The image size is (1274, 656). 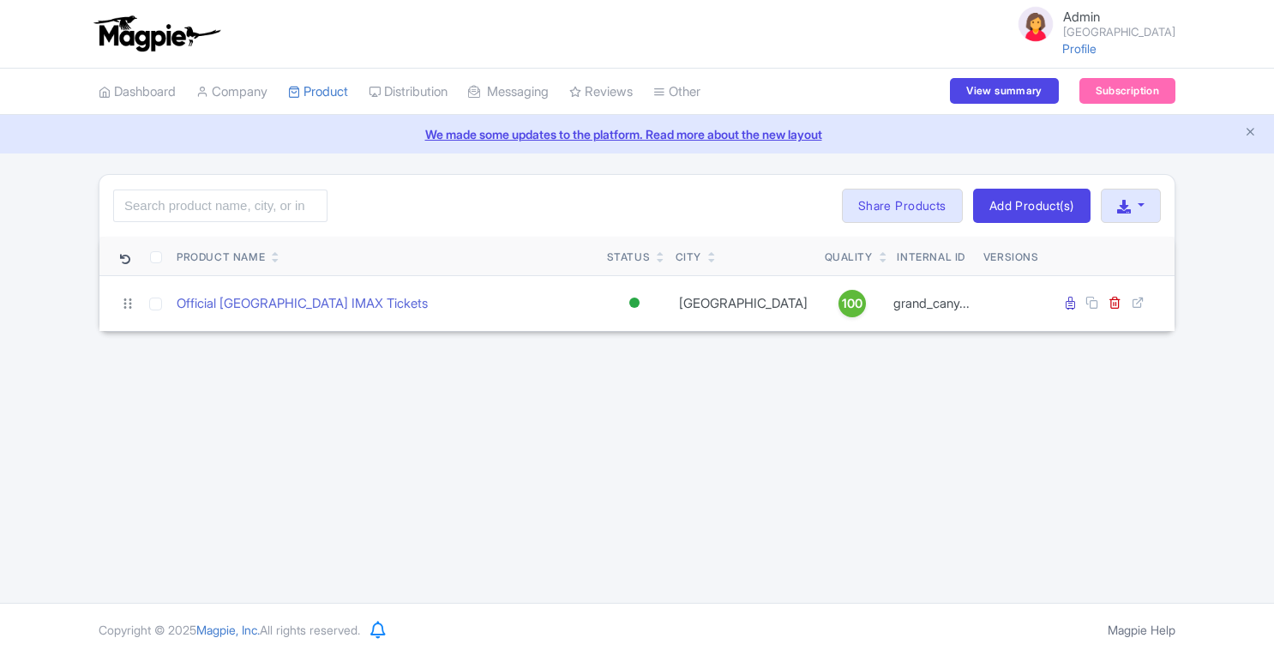 What do you see at coordinates (637, 134) in the screenshot?
I see `a: We made some updates to the platform. Read more about the new layout` at bounding box center [637, 134].